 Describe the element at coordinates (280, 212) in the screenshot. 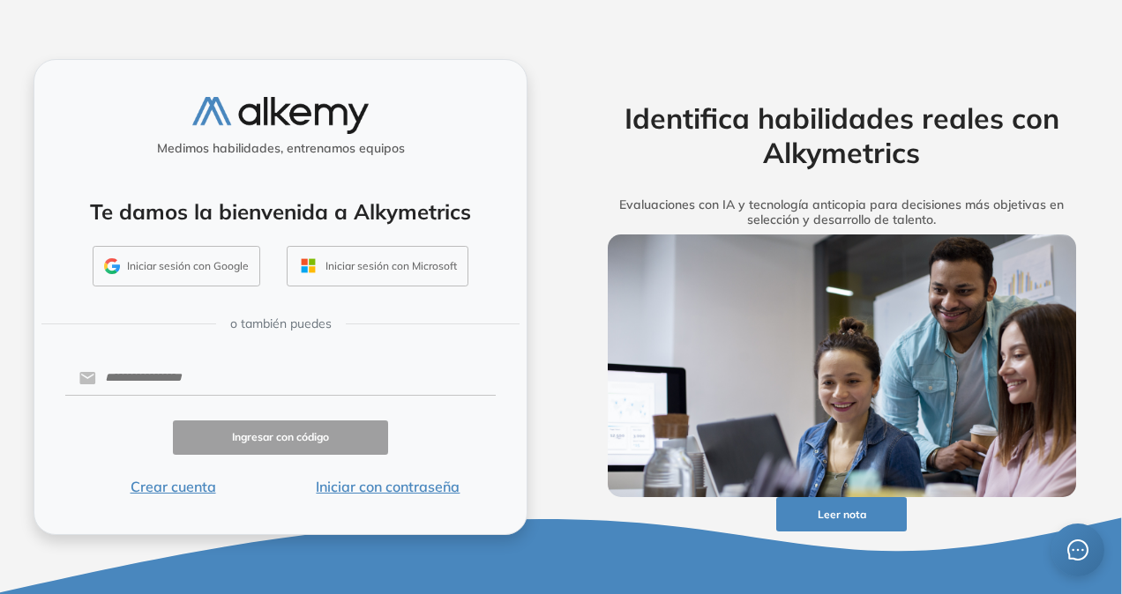

I see `h4: Te damos la bienvenida a Alkymetrics` at that location.